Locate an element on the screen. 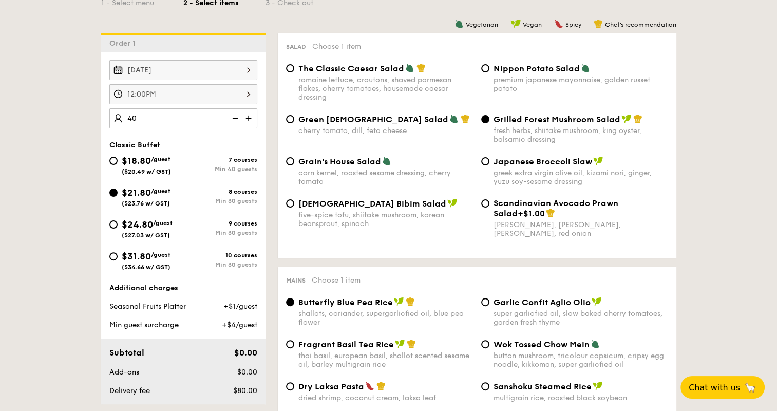 This screenshot has height=411, width=777. span: Vegetarian is located at coordinates (481, 25).